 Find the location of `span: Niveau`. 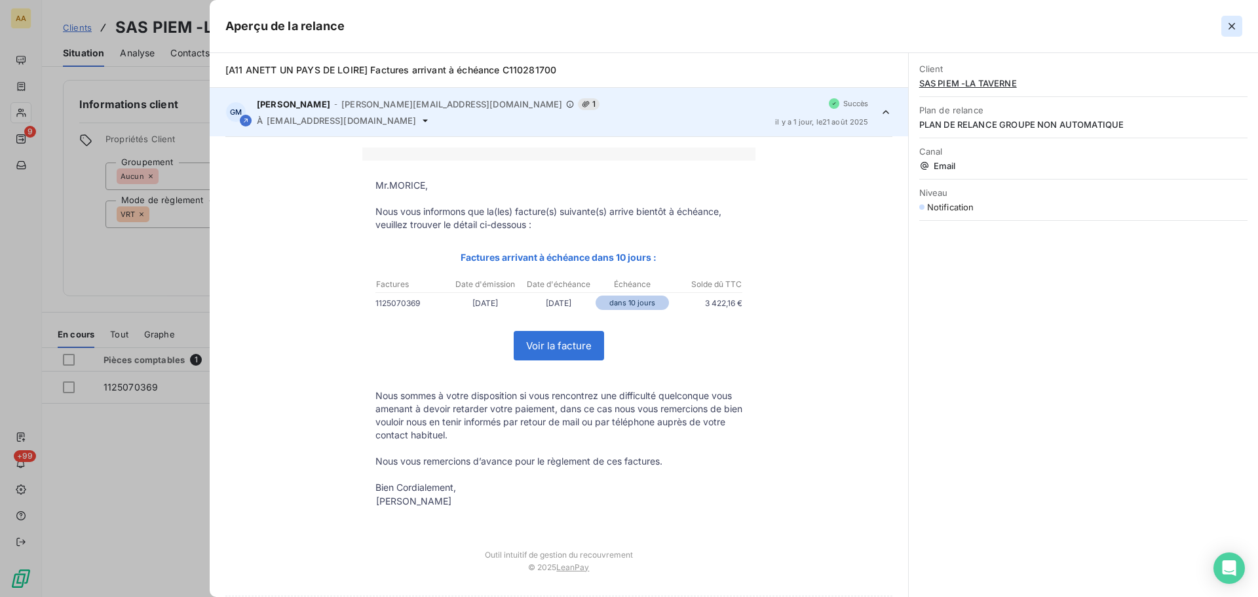

span: Niveau is located at coordinates (1083, 193).